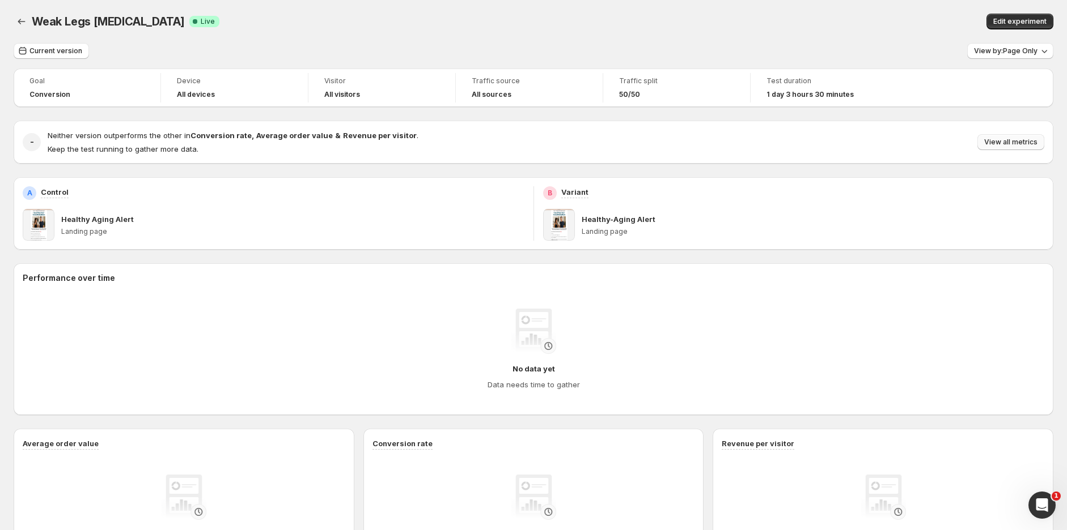 Image resolution: width=1067 pixels, height=530 pixels. I want to click on p: Variant, so click(575, 192).